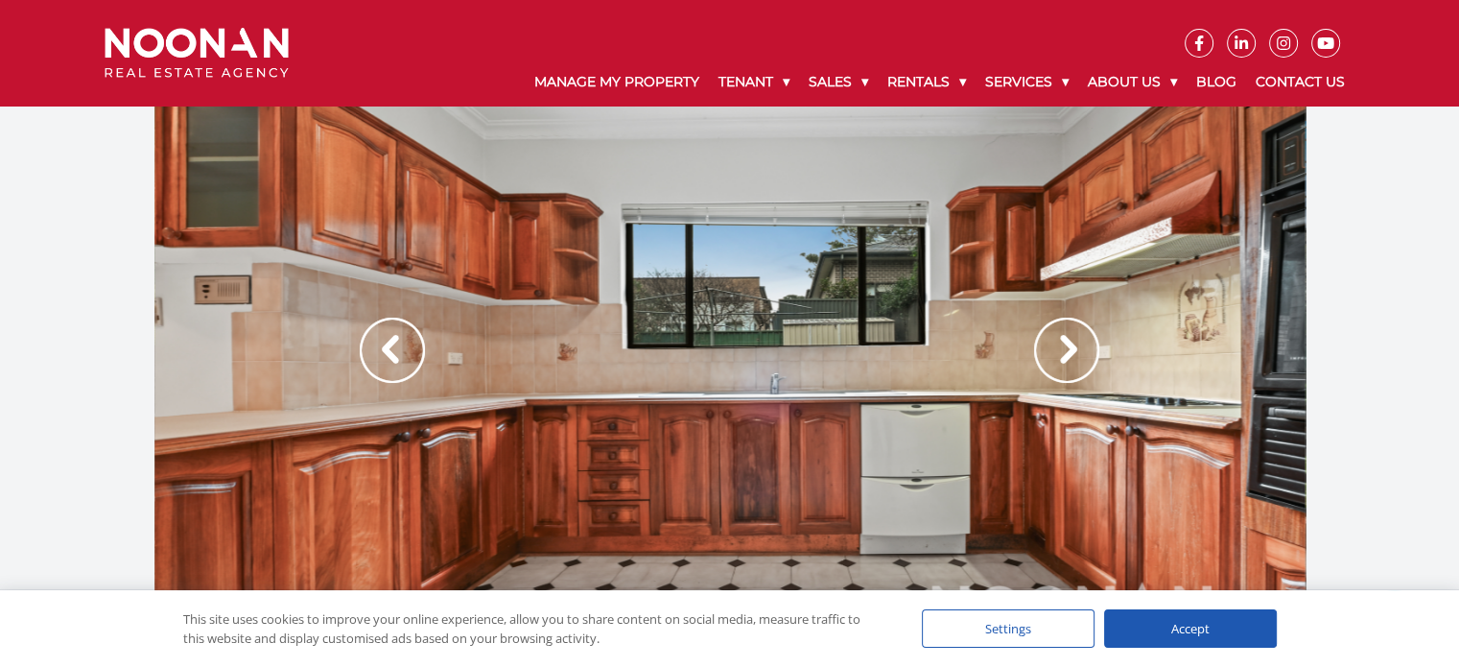 The image size is (1459, 667). What do you see at coordinates (1190, 628) in the screenshot?
I see `div: Accept` at bounding box center [1190, 628].